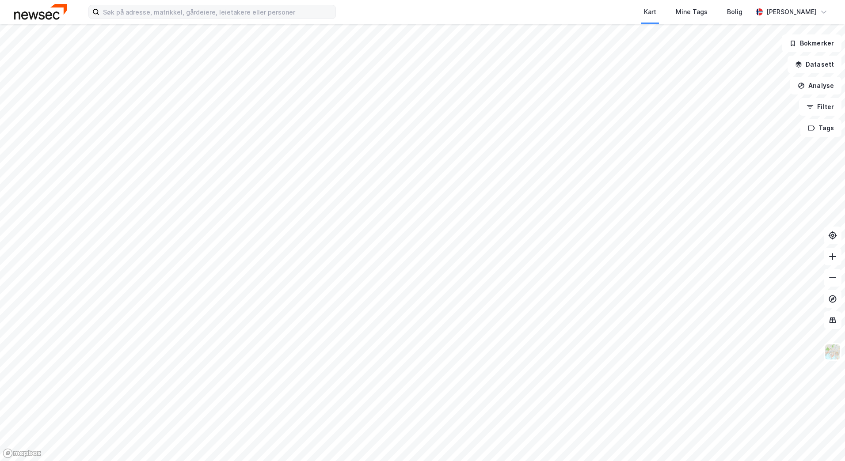 This screenshot has height=461, width=845. Describe the element at coordinates (41, 11) in the screenshot. I see `img: newsec-logo.f6e21ccffca1b3a03d2d.png` at that location.